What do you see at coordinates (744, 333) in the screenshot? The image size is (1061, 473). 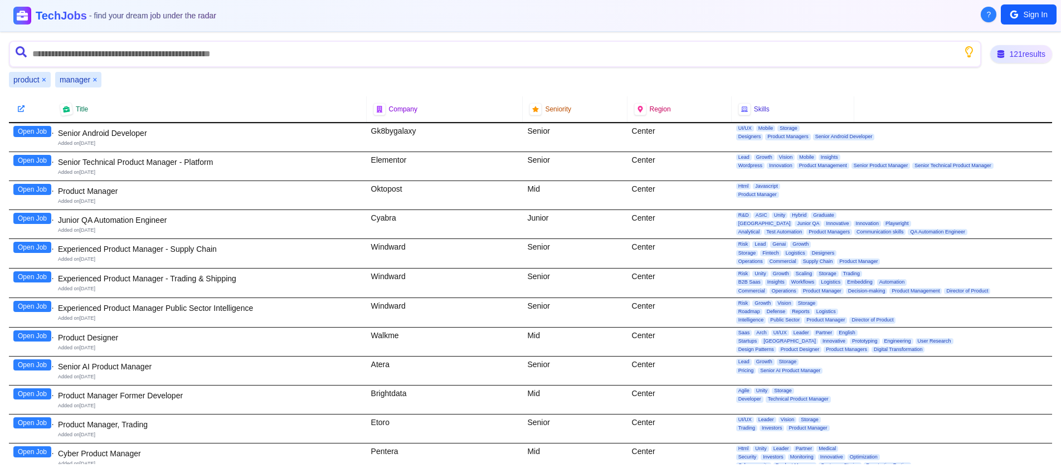 I see `span: Saas` at bounding box center [744, 333].